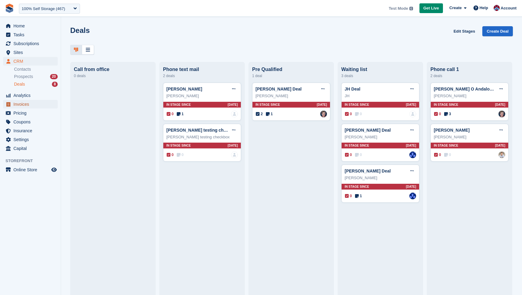 Image resolution: width=522 pixels, height=295 pixels. I want to click on span: 2, so click(259, 114).